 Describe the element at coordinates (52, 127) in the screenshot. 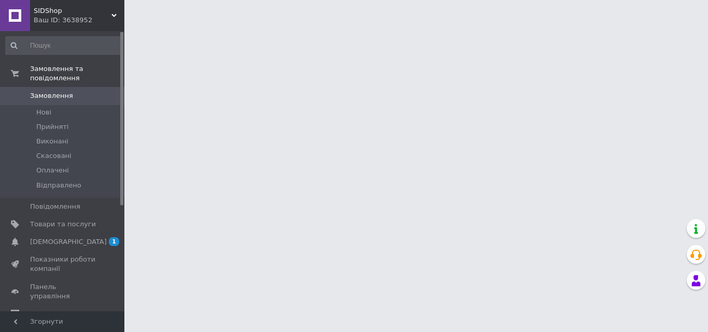

I see `span: Прийняті` at that location.